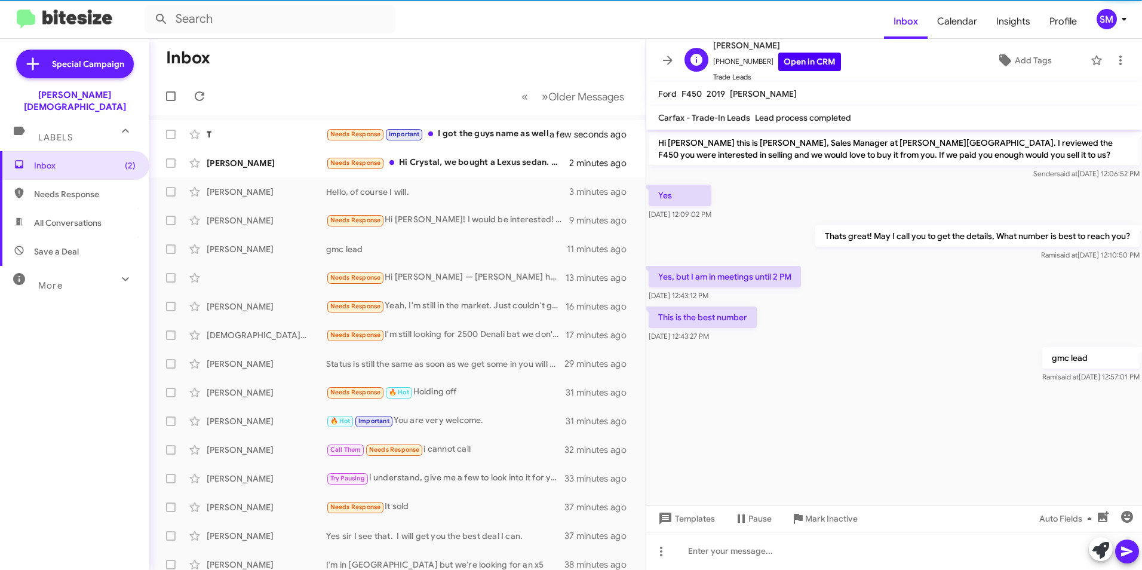  Describe the element at coordinates (68, 223) in the screenshot. I see `span: All Conversations` at that location.